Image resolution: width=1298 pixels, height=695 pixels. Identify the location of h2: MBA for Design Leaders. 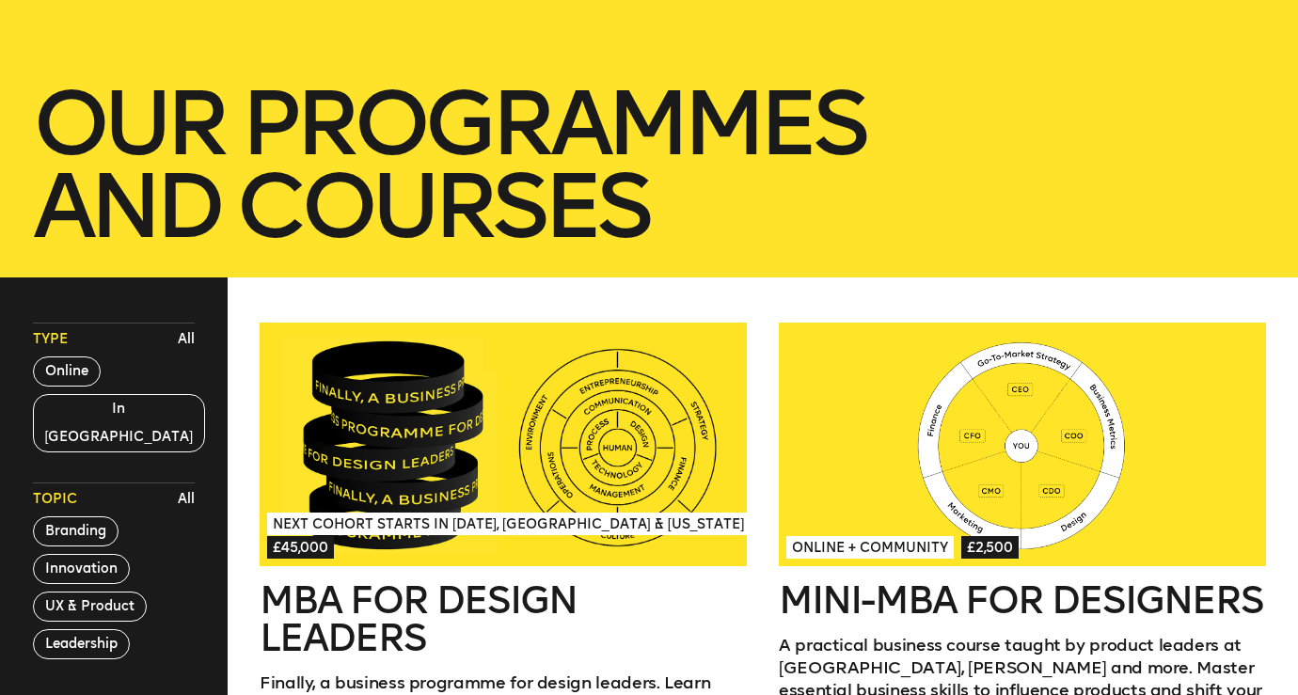
(503, 619).